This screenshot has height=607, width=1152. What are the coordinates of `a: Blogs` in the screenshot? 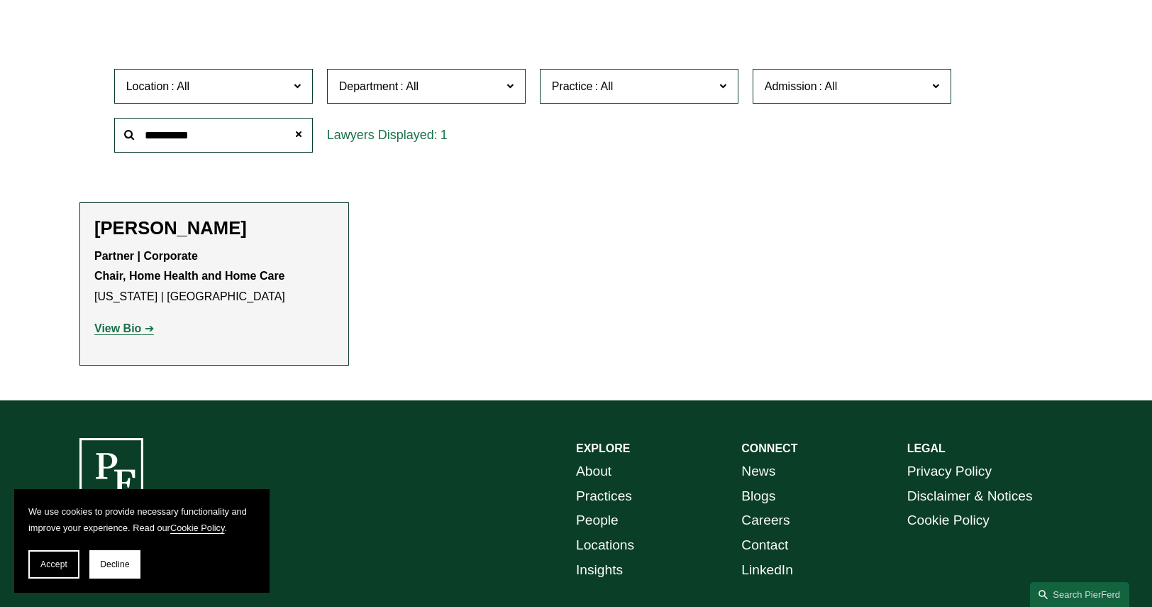 It's located at (758, 496).